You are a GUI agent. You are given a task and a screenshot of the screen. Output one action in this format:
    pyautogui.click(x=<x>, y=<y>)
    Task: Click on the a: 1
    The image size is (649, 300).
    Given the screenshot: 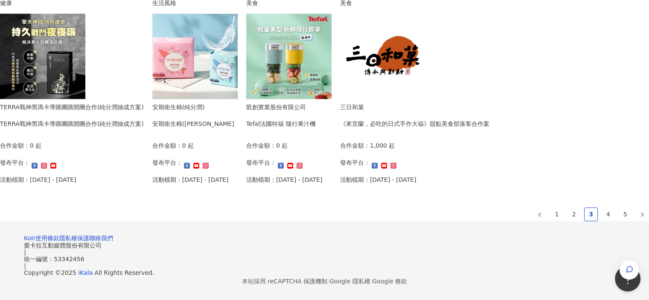 What is the action you would take?
    pyautogui.click(x=557, y=214)
    